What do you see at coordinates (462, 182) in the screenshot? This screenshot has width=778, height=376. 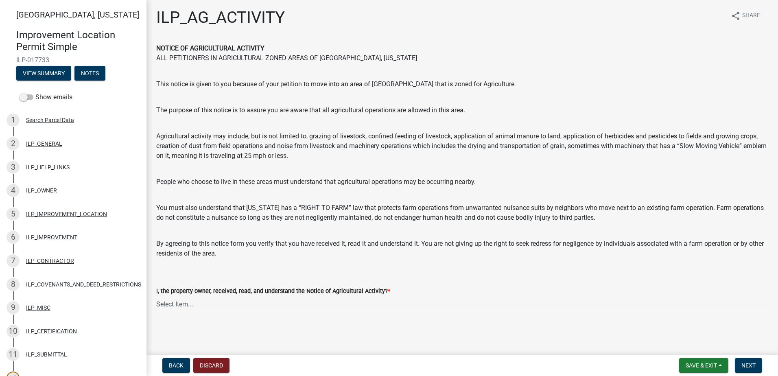 I see `p: People who choose to live in these areas must understand that agricultural operations may be occu...` at bounding box center [462, 182].